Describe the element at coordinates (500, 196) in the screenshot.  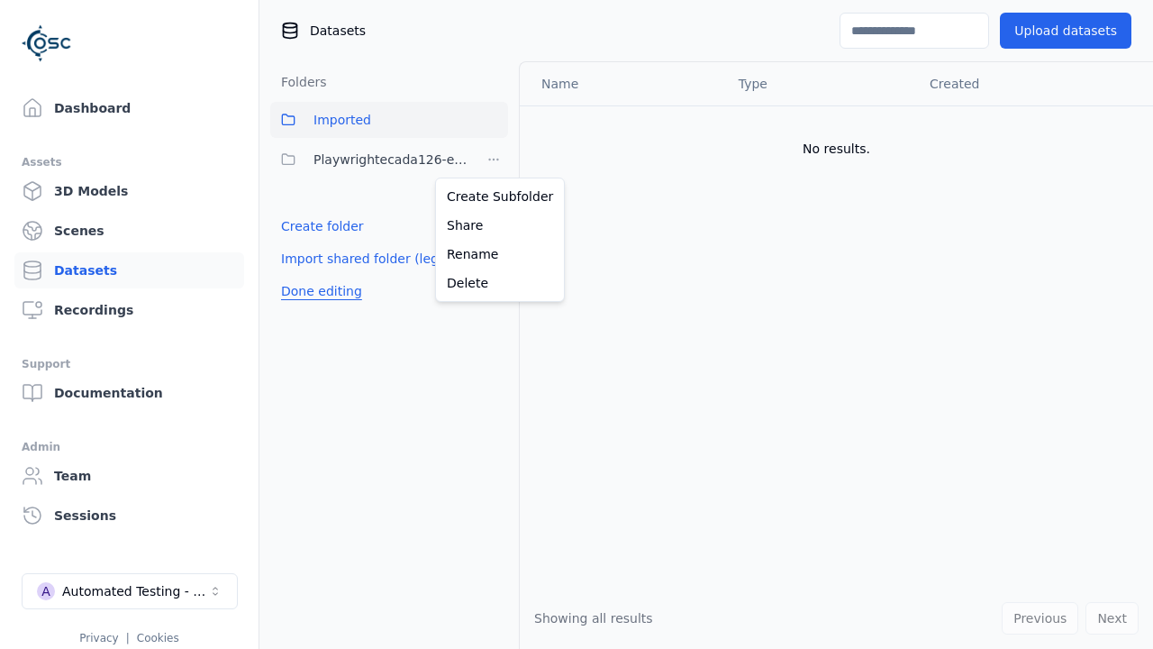
I see `a: Create Subfolder` at that location.